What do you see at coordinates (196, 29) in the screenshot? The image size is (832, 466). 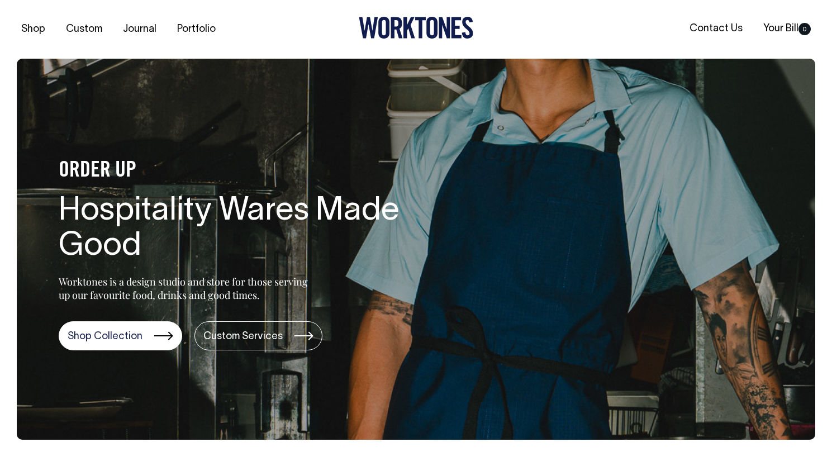 I see `a: Portfolio` at bounding box center [196, 29].